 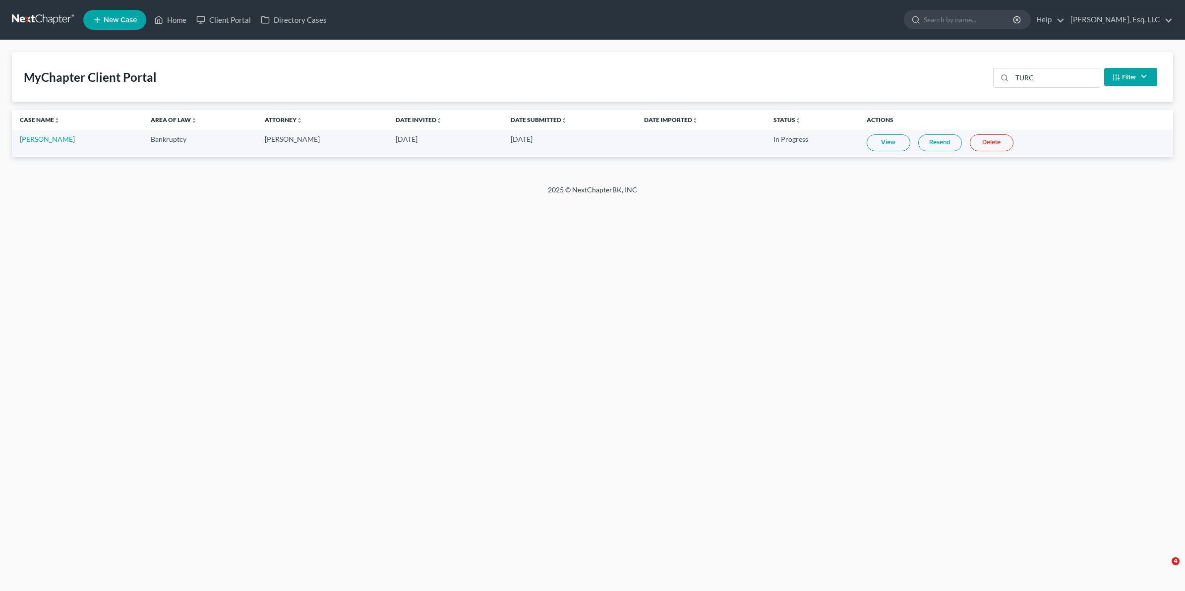 What do you see at coordinates (174, 120) in the screenshot?
I see `a: Area of Lawunfold_more` at bounding box center [174, 120].